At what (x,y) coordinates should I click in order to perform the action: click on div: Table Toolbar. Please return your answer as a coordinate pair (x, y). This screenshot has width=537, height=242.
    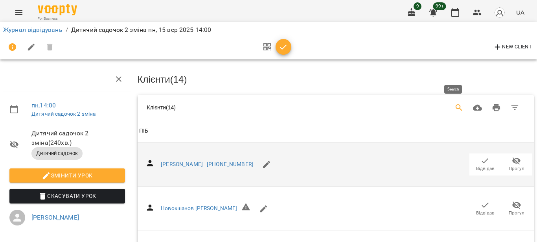
    Looking at the image, I should click on (336, 107).